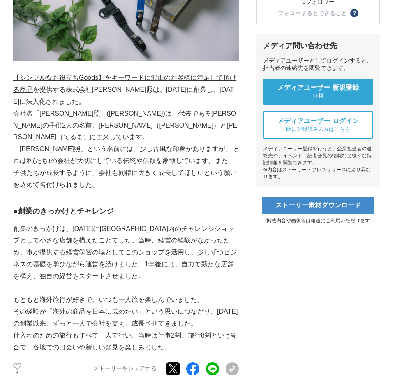 This screenshot has width=395, height=382. Describe the element at coordinates (126, 341) in the screenshot. I see `p: 仕入れのための旅行もすべて一人で行い、当時は仕事2割、旅行8割という割合で、各地での出会いや新しい発見を楽しみました。` at that location.